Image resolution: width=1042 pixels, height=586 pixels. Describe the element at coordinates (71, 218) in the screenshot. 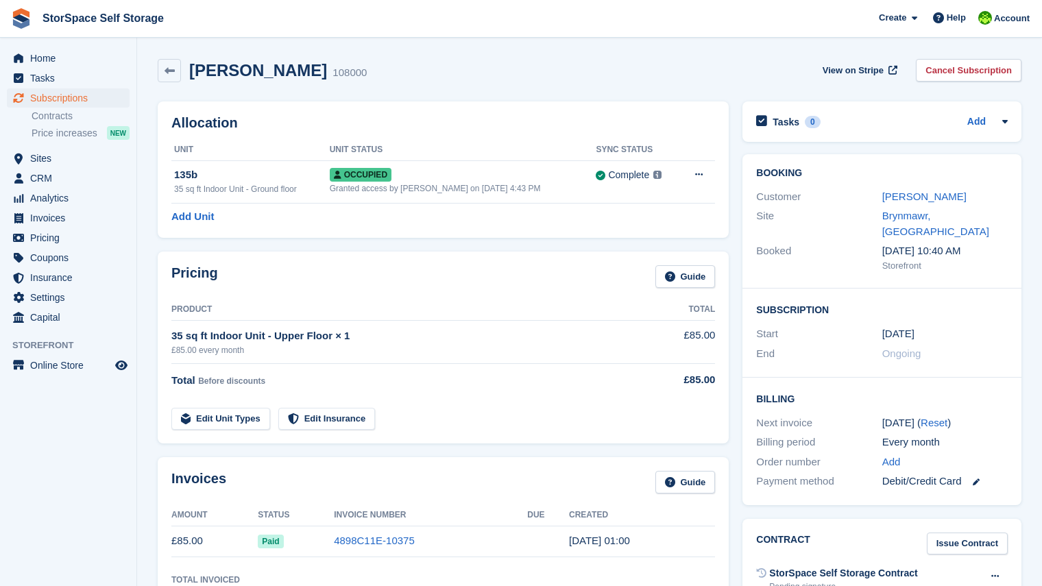

I see `span: Invoices` at that location.